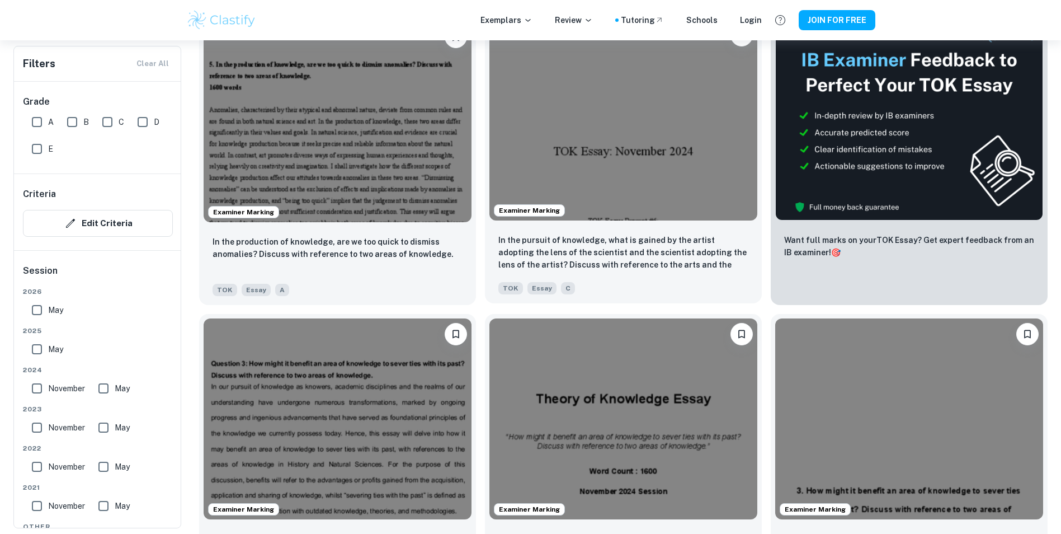 Image resolution: width=1061 pixels, height=534 pixels. What do you see at coordinates (642, 20) in the screenshot?
I see `div: Tutoring` at bounding box center [642, 20].